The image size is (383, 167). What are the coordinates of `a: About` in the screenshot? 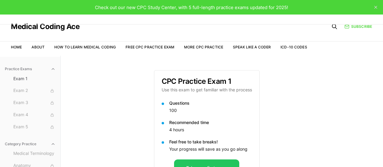 It's located at (38, 47).